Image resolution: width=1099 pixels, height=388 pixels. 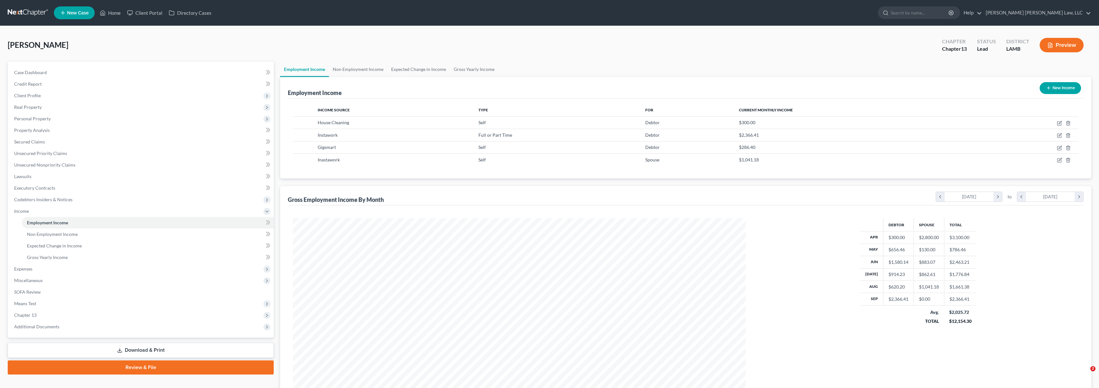 What do you see at coordinates (28, 84) in the screenshot?
I see `span: Credit Report` at bounding box center [28, 84].